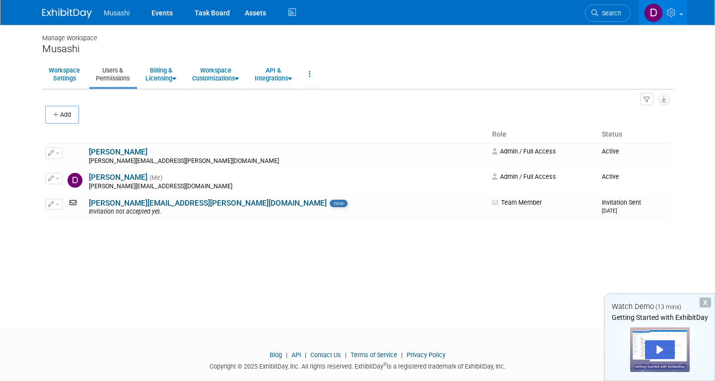  Describe the element at coordinates (338, 203) in the screenshot. I see `span: new` at that location.